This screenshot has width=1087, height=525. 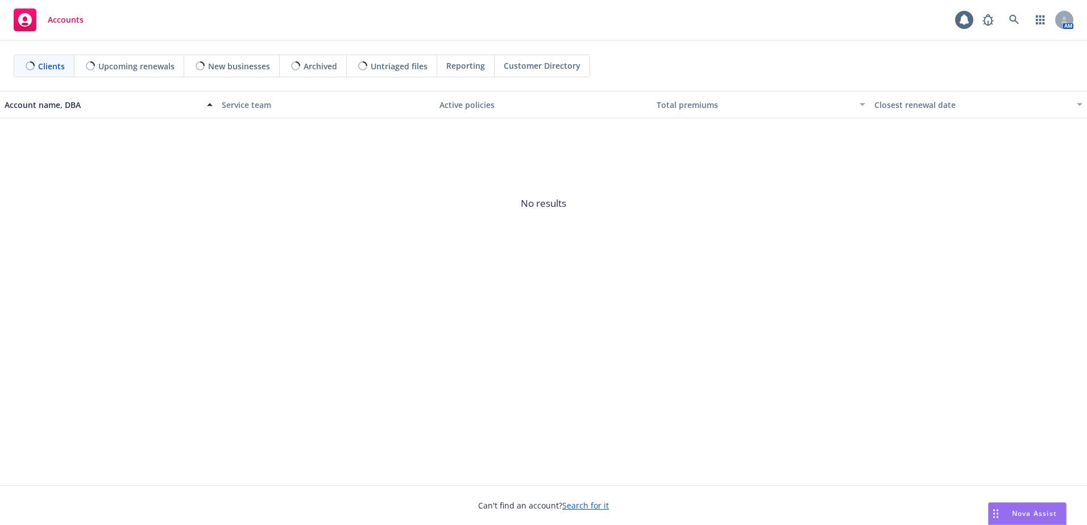 I want to click on button: Nova Assist, so click(x=1027, y=514).